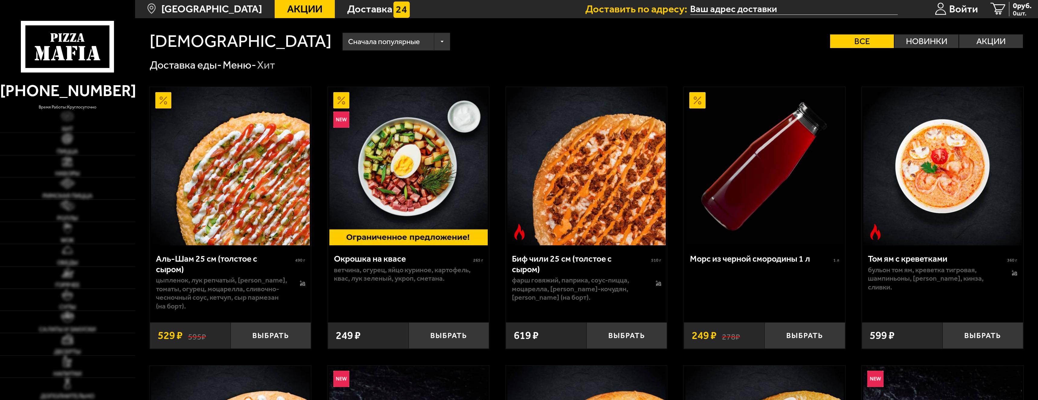  I want to click on span: 619 ₽, so click(526, 336).